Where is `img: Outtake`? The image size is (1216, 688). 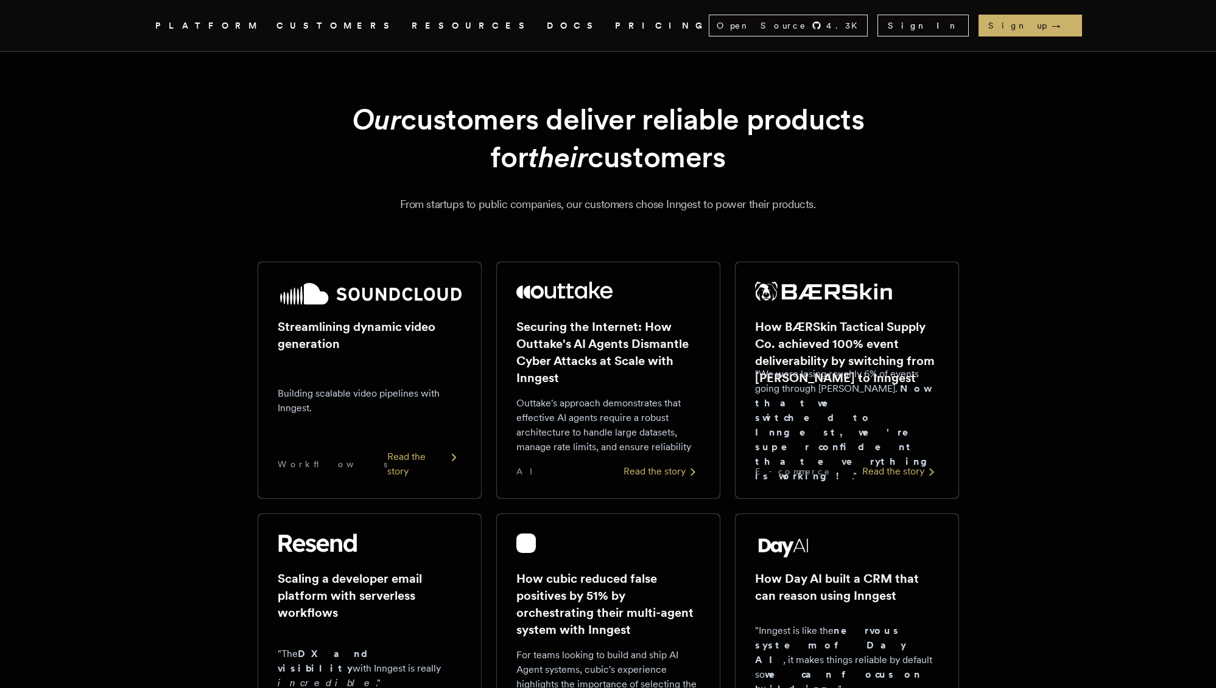
img: Outtake is located at coordinates (564, 290).